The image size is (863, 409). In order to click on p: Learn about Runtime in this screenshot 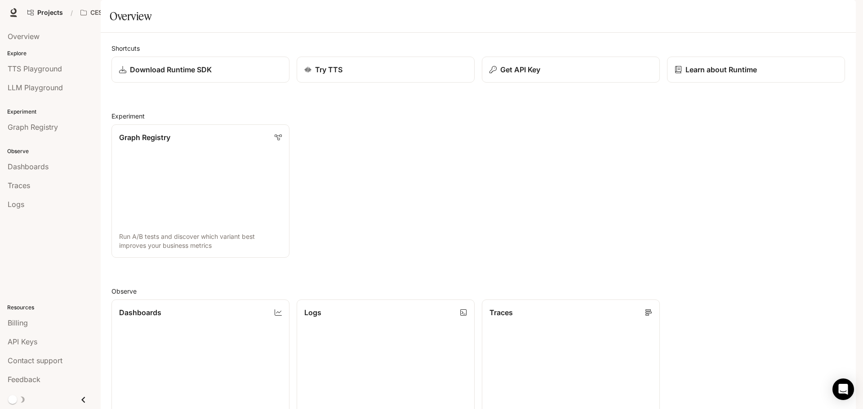, I will do `click(721, 70)`.